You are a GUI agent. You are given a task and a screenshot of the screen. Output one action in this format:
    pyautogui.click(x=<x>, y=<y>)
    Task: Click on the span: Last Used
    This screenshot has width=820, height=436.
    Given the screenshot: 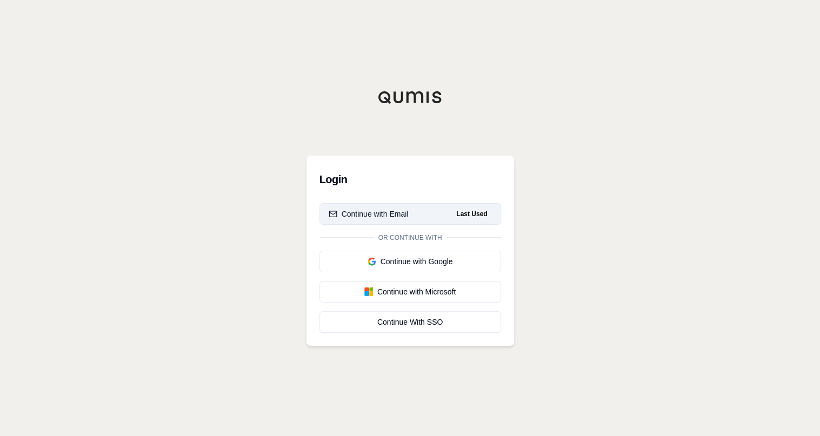 What is the action you would take?
    pyautogui.click(x=471, y=214)
    